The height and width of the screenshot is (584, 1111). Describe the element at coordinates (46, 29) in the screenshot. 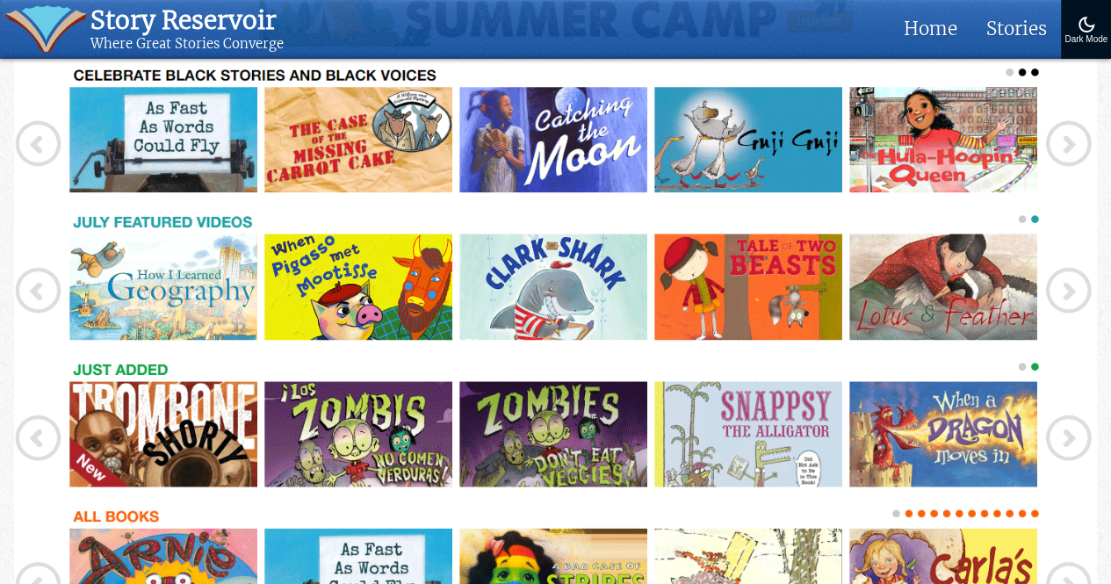

I see `img: icon of book with waver spilling out.` at that location.